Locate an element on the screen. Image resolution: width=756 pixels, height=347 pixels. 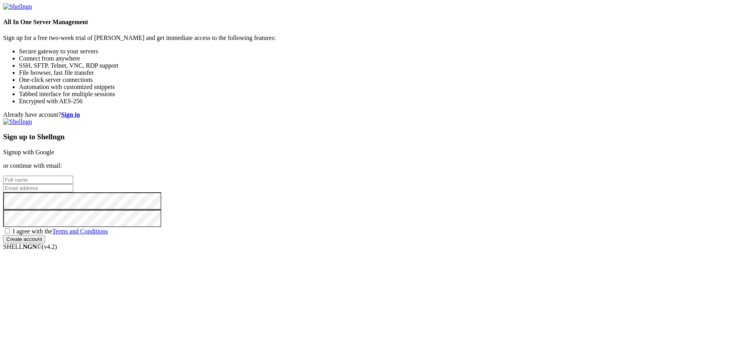
strong: Sign in is located at coordinates (71, 114).